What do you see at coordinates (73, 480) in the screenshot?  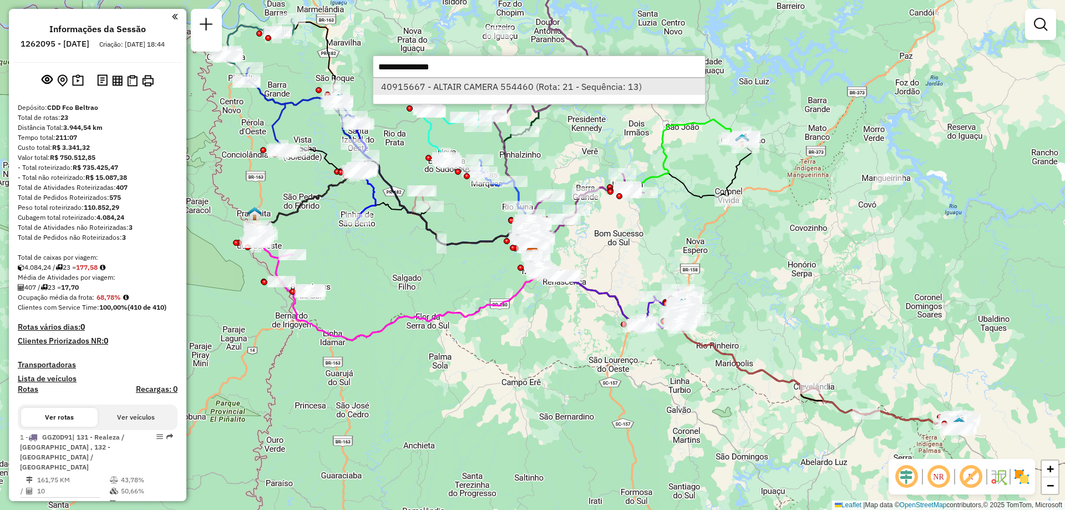 I see `td: 161,75 KM` at bounding box center [73, 480].